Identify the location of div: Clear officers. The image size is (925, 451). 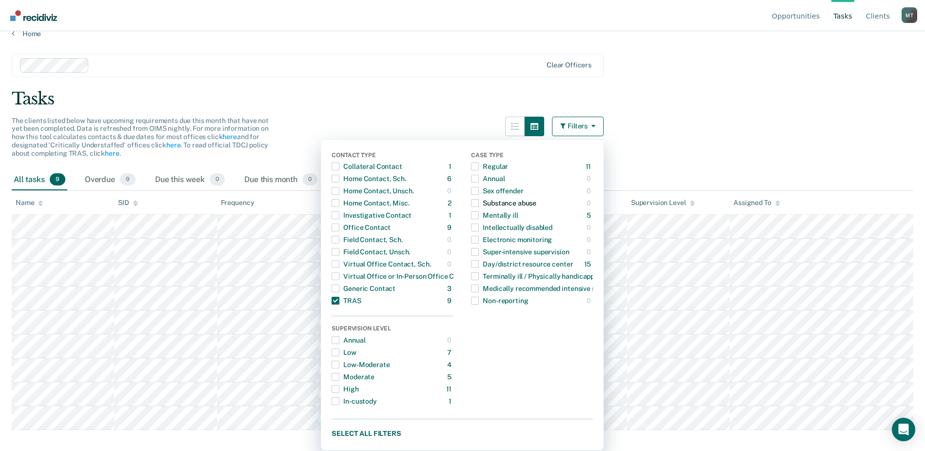
(569, 65).